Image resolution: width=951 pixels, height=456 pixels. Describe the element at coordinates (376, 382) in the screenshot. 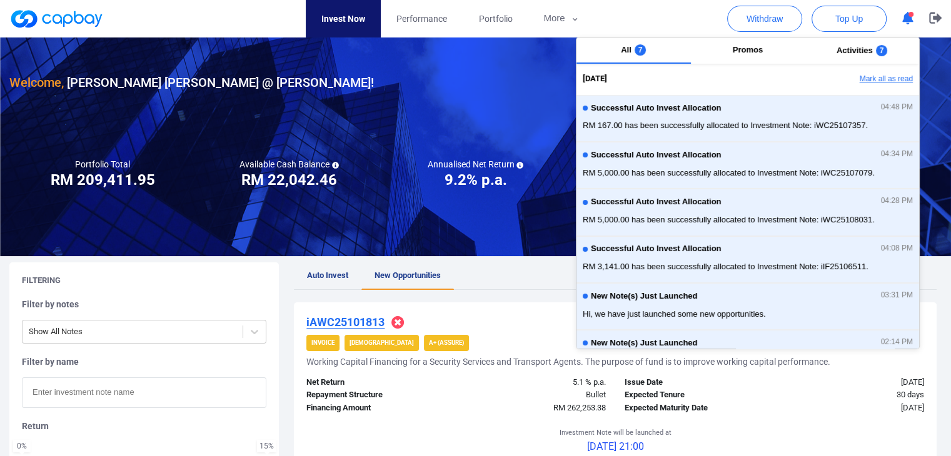

I see `div: Net Return` at that location.